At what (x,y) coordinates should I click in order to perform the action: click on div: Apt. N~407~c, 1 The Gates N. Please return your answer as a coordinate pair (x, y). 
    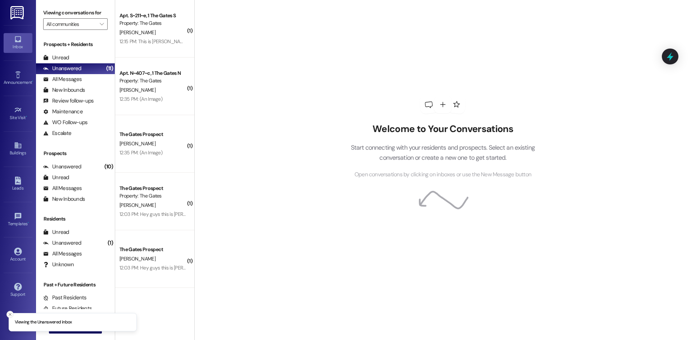
    Looking at the image, I should click on (153, 73).